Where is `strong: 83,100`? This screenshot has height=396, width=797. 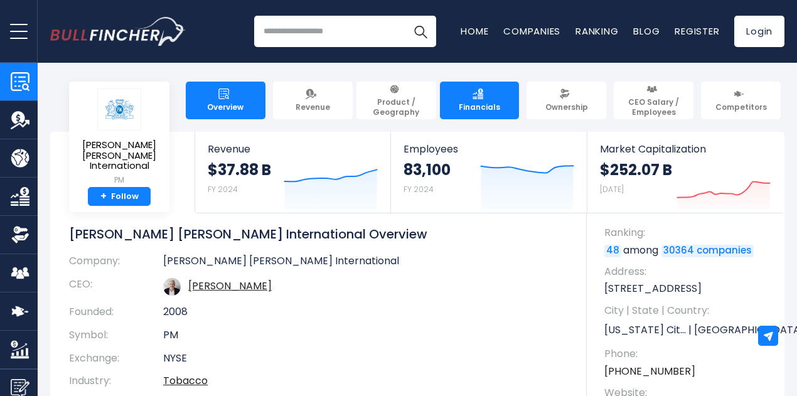
strong: 83,100 is located at coordinates (427, 170).